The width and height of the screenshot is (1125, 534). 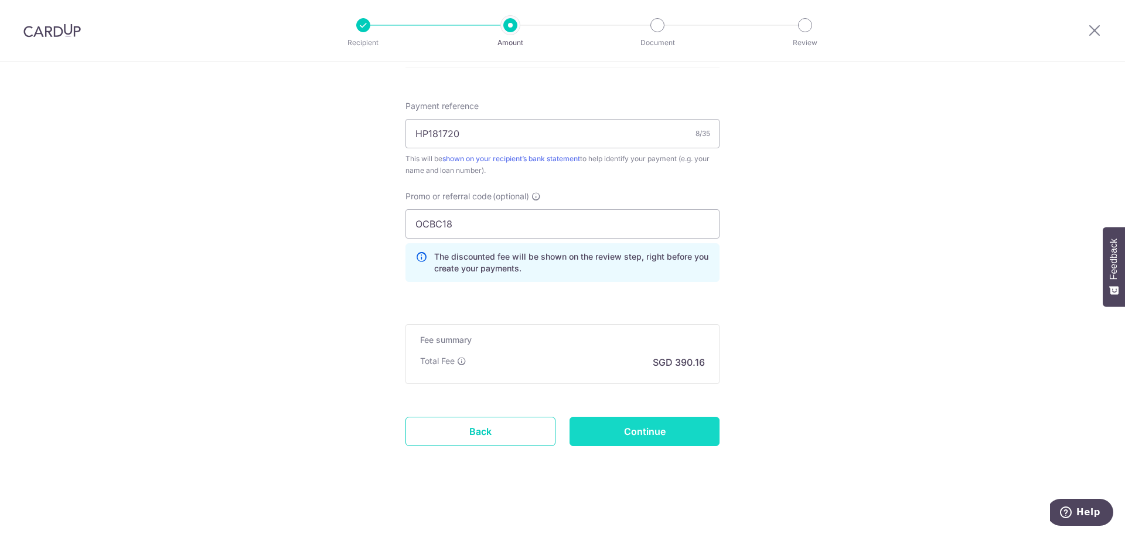 What do you see at coordinates (657, 43) in the screenshot?
I see `p: Document` at bounding box center [657, 43].